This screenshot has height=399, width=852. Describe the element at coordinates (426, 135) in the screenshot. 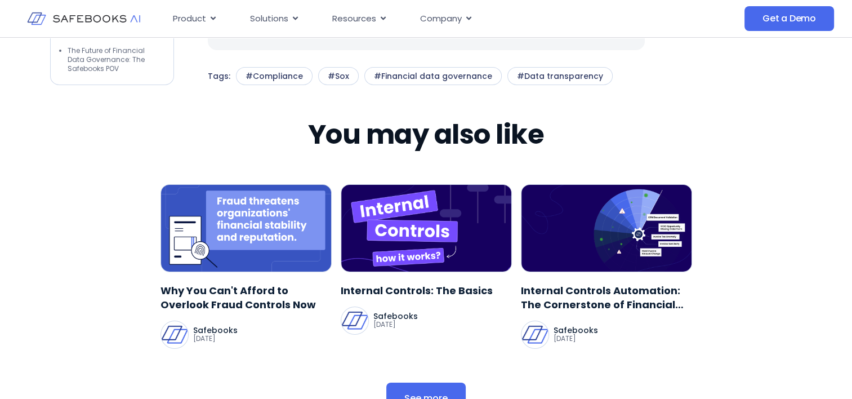

I see `h2: You may also like` at that location.